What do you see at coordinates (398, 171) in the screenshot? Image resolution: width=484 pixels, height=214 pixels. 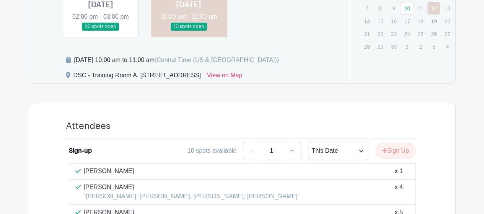 I see `div: x 1` at bounding box center [398, 171].